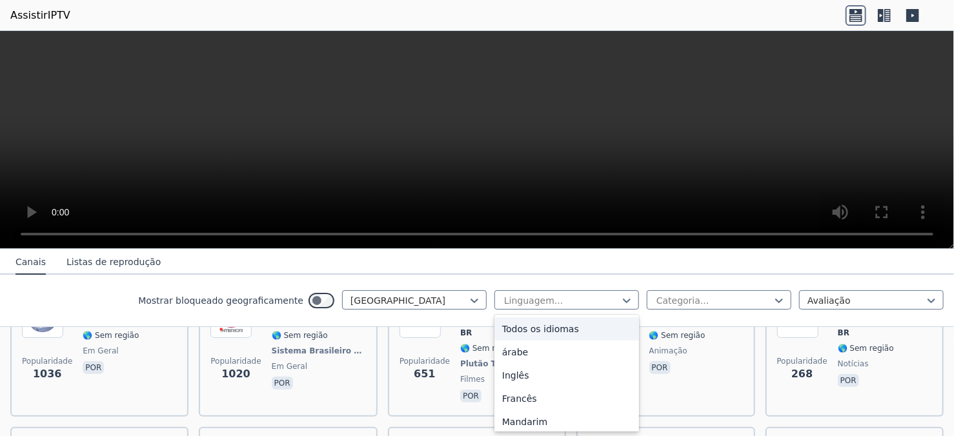 The width and height of the screenshot is (954, 436). Describe the element at coordinates (221, 301) in the screenshot. I see `font: Mostrar bloqueado geograficamente` at that location.